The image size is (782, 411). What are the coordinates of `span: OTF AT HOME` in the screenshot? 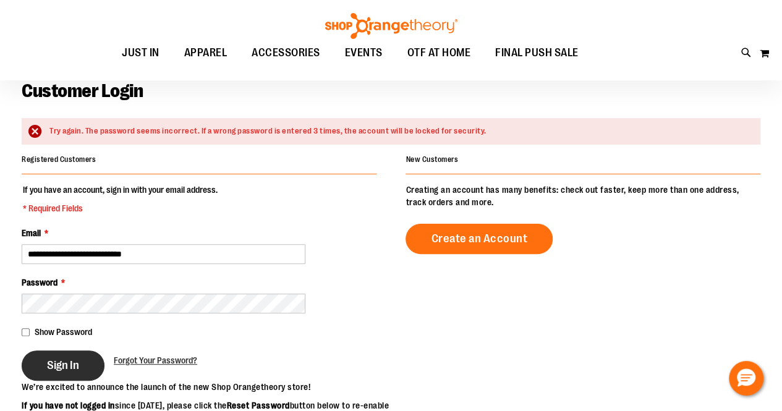 It's located at (439, 53).